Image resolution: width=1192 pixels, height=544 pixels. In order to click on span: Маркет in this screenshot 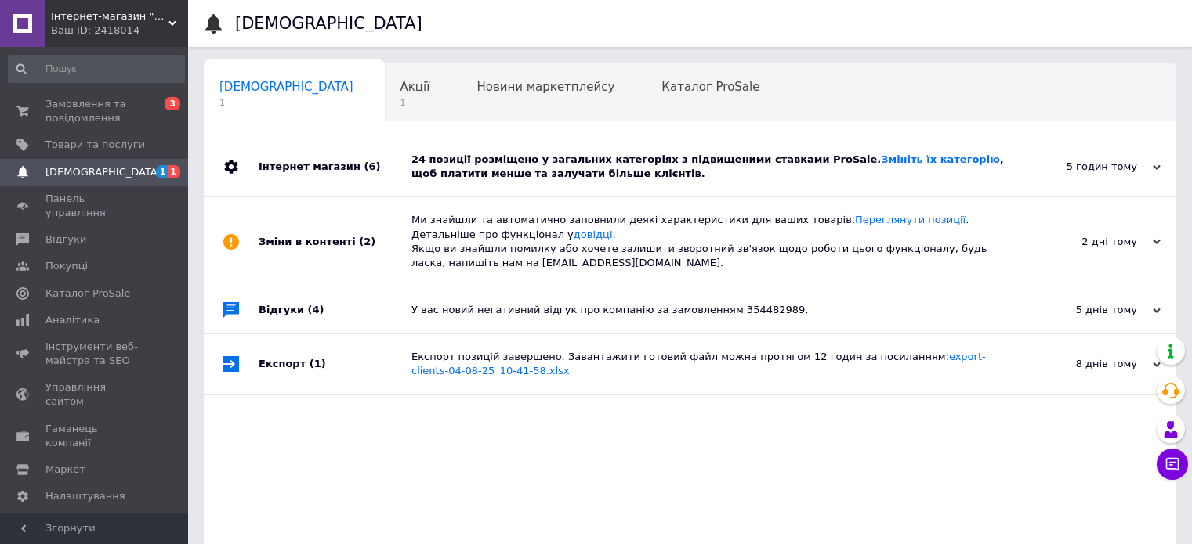, I will do `click(65, 470)`.